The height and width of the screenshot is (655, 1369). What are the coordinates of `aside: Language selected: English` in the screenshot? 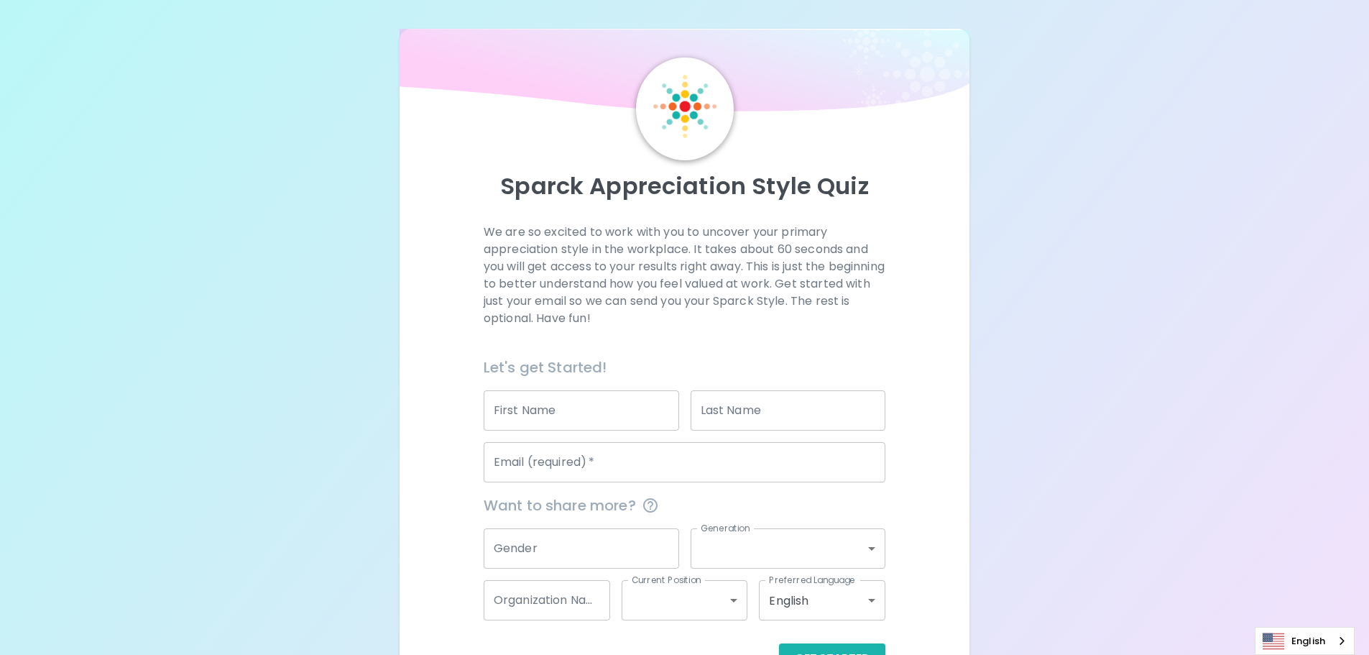 It's located at (1304, 640).